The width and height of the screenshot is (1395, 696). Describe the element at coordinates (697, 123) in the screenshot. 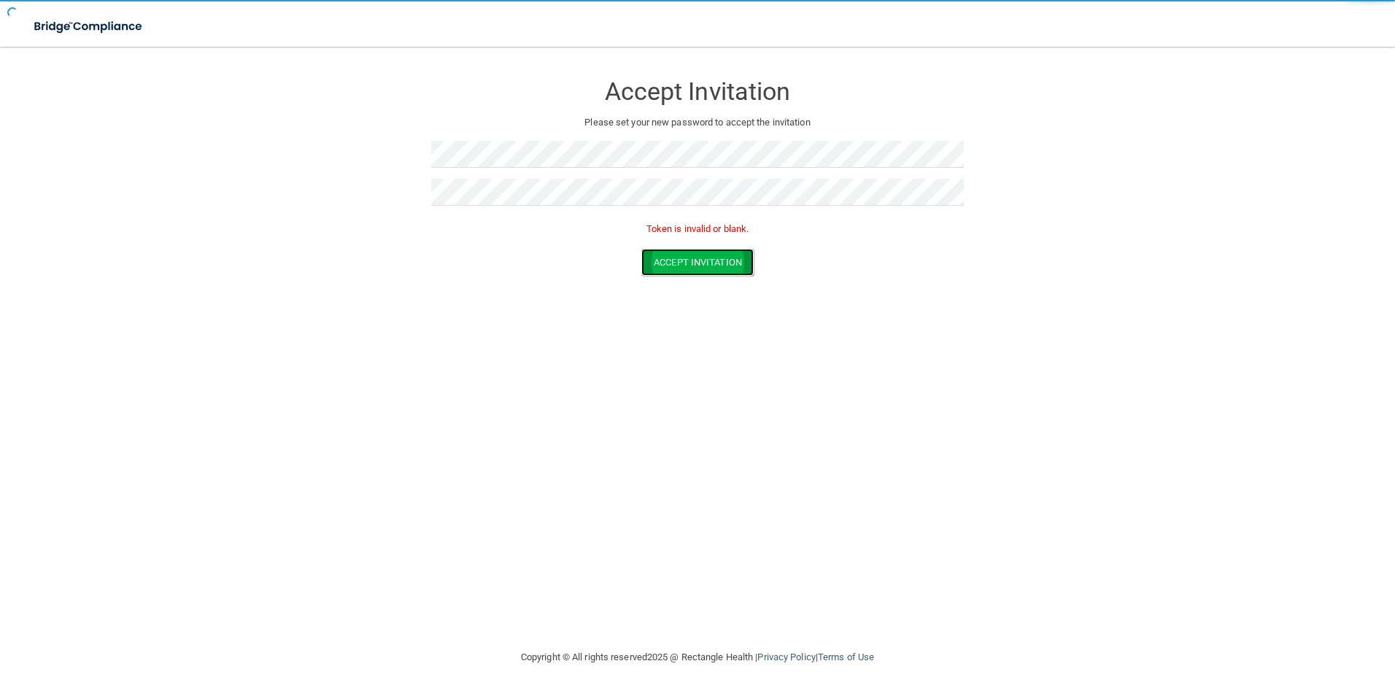

I see `p: Please set your new password to accept the invitation` at that location.